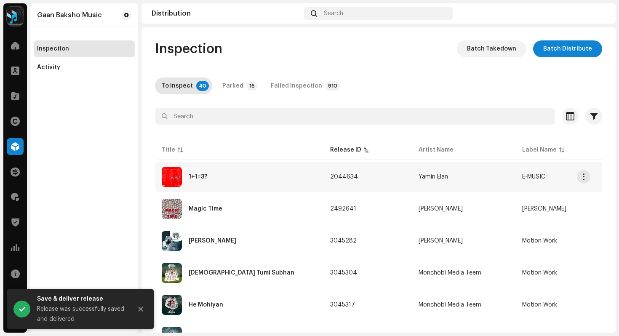 This screenshot has width=619, height=336. Describe the element at coordinates (539, 150) in the screenshot. I see `div: Label Name` at that location.